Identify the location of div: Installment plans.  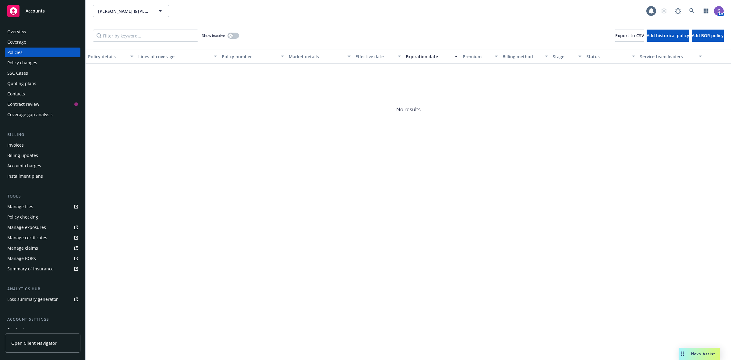
(25, 176).